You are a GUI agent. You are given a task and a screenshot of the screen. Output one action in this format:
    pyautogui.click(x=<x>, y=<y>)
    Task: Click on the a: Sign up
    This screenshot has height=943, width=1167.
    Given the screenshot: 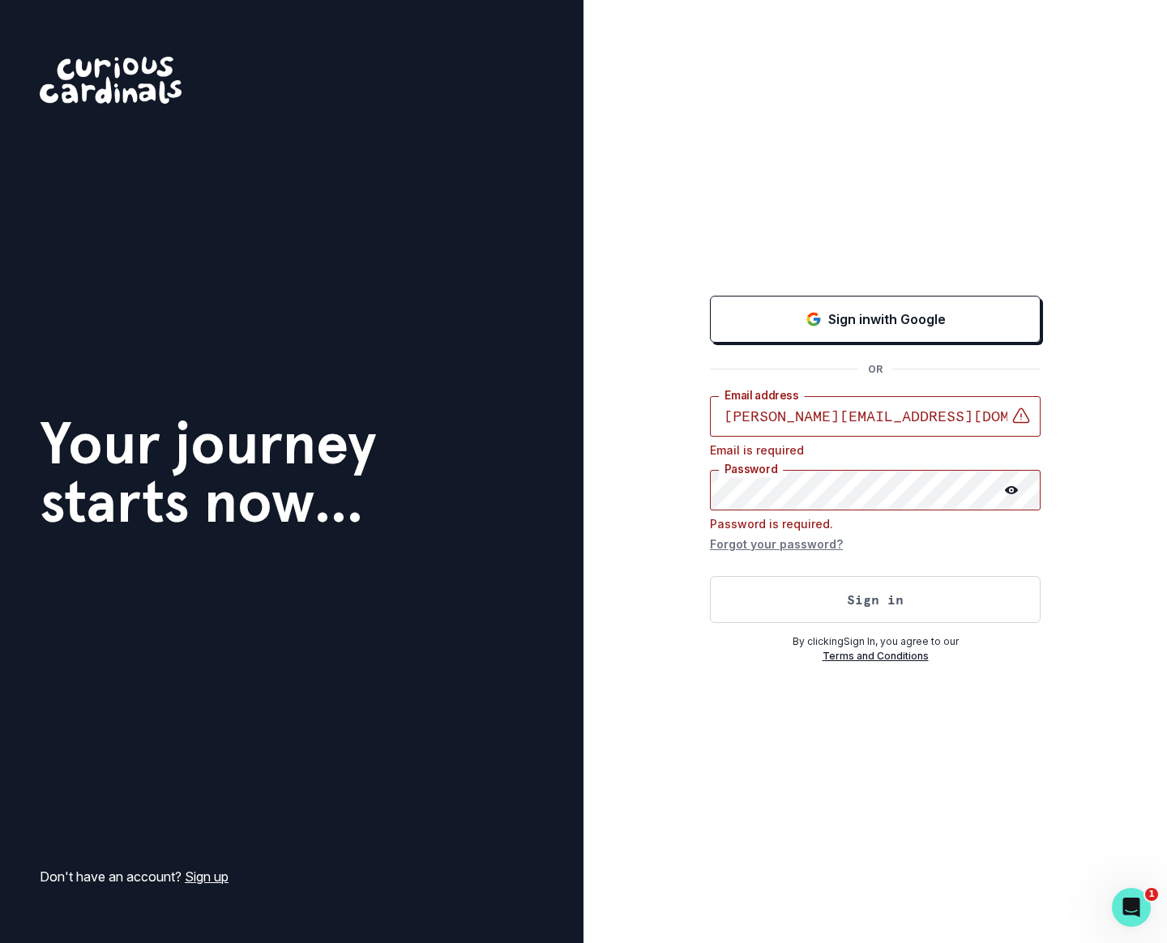 What is the action you would take?
    pyautogui.click(x=207, y=877)
    